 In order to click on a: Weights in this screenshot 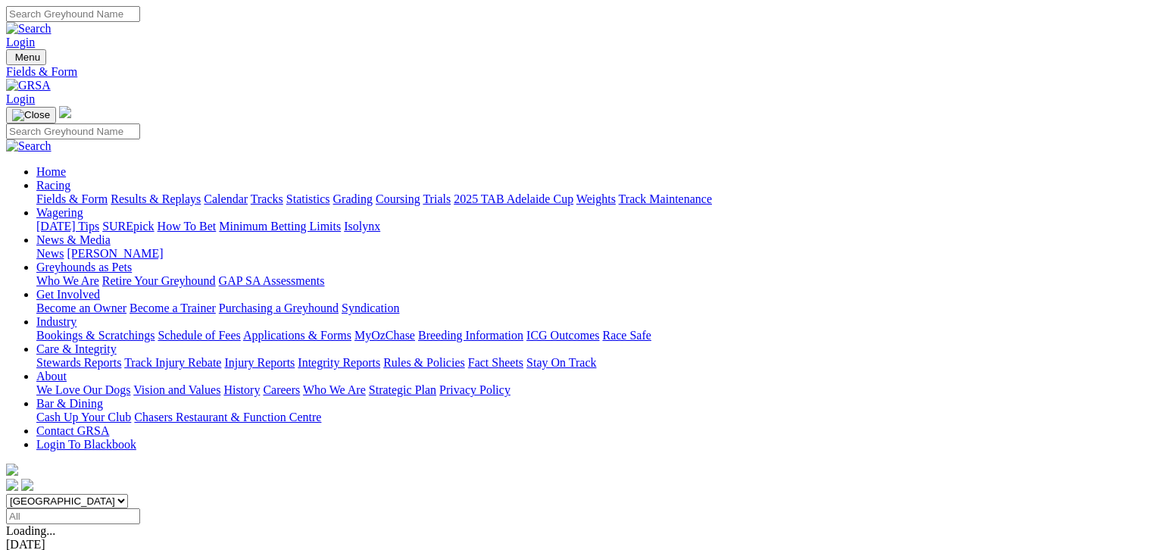, I will do `click(596, 198)`.